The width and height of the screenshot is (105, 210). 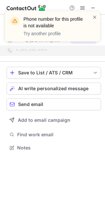 I want to click on button: Find work email, so click(x=54, y=135).